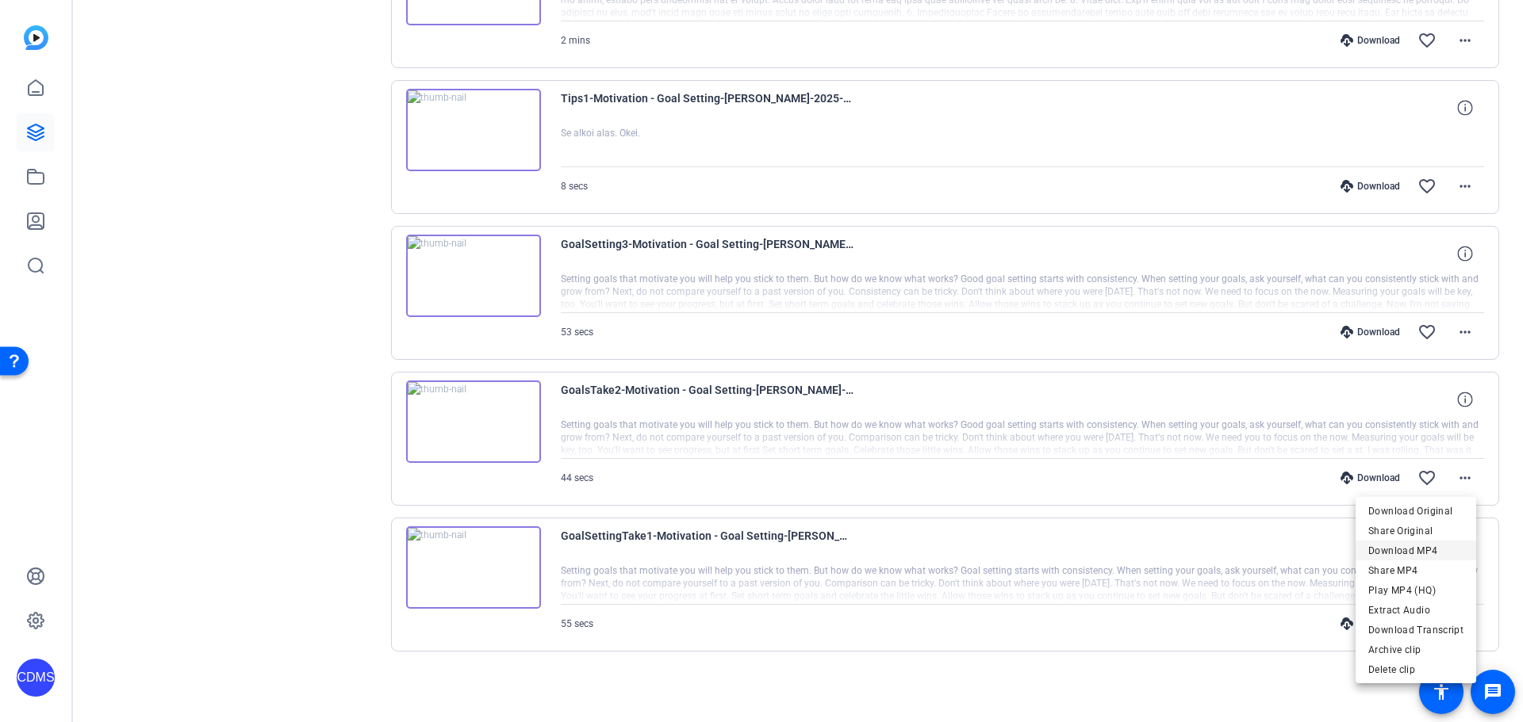  I want to click on span: Share MP4, so click(1415, 571).